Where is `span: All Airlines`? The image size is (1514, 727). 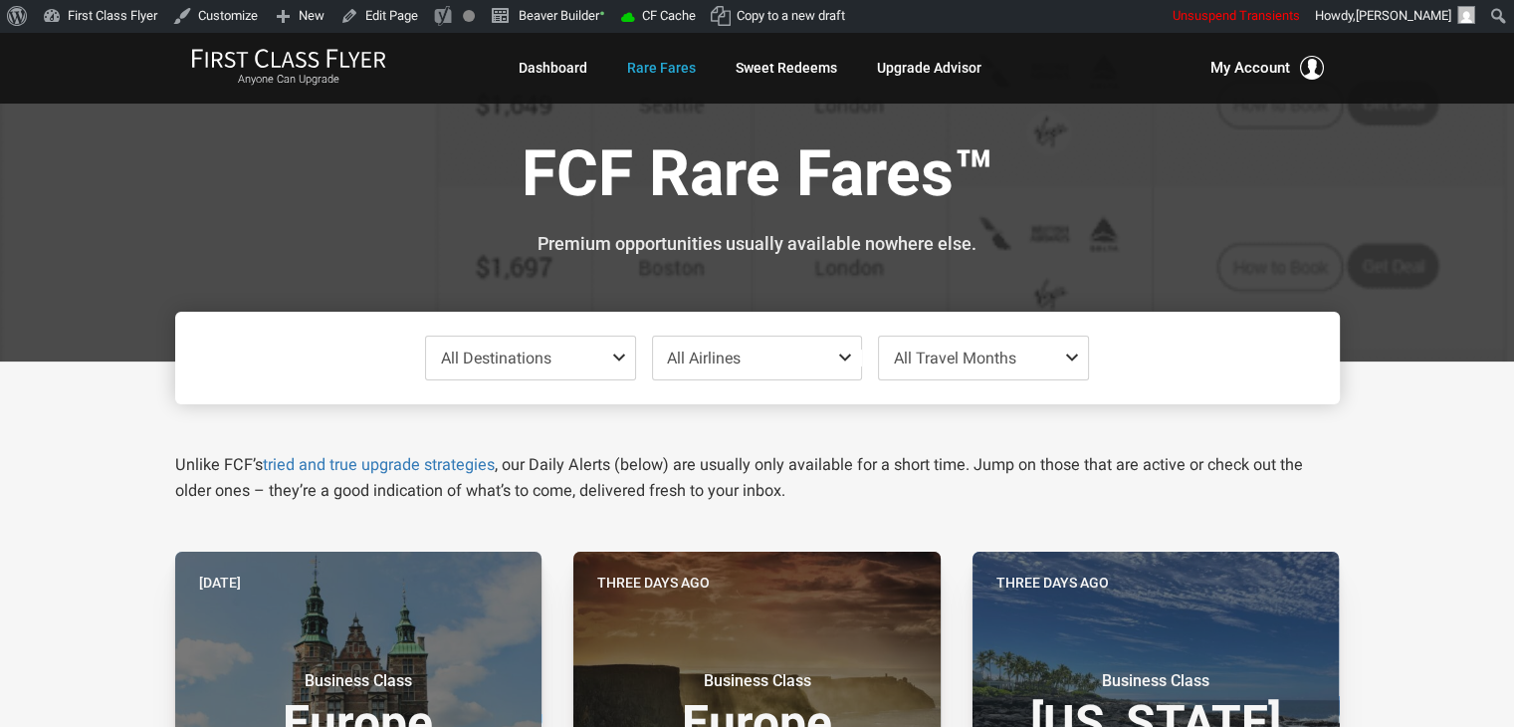 span: All Airlines is located at coordinates (704, 357).